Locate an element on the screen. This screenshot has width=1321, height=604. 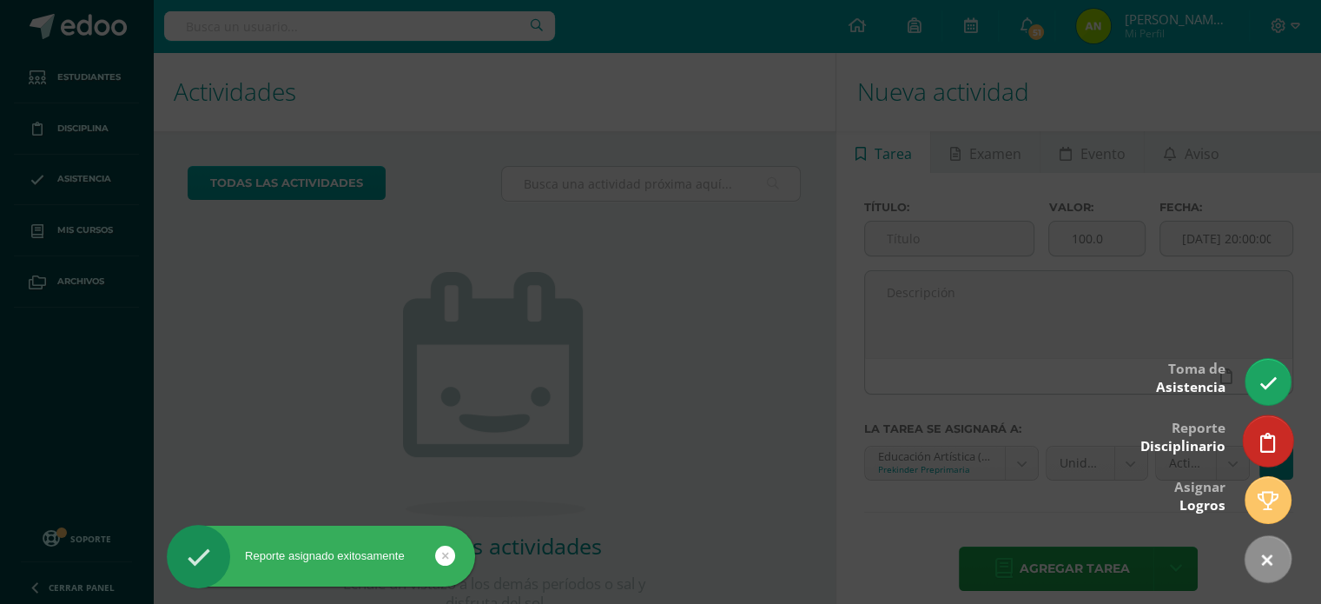
div: Reporte is located at coordinates (1183, 435).